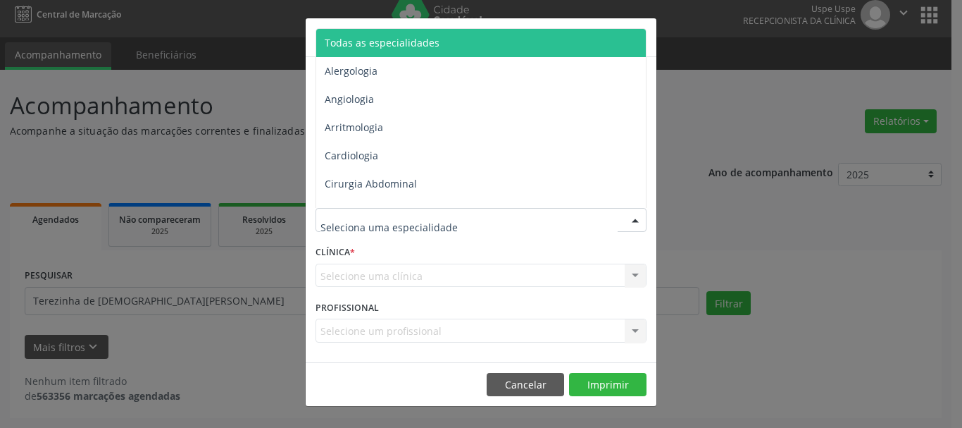 The height and width of the screenshot is (428, 962). Describe the element at coordinates (351, 155) in the screenshot. I see `span: Cardiologia` at that location.